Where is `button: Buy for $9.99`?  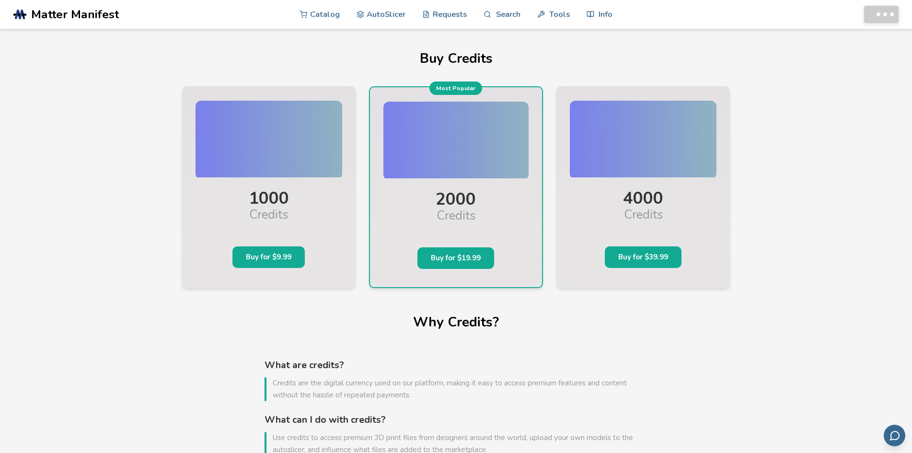 button: Buy for $9.99 is located at coordinates (268, 257).